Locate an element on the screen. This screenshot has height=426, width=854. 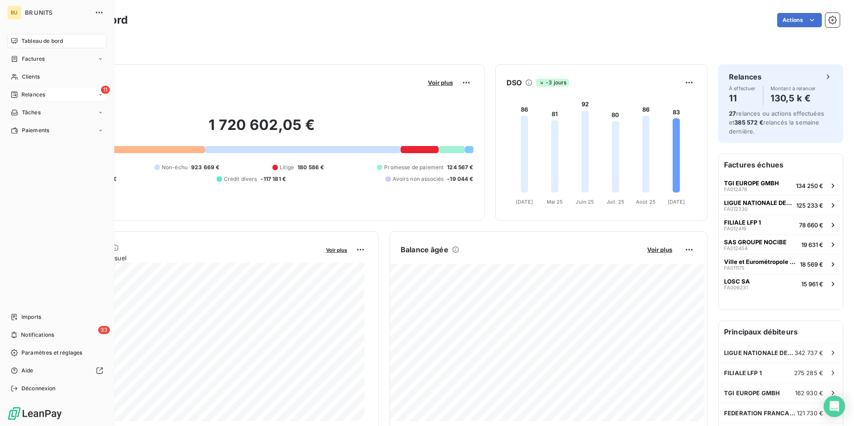
span: 385 572 € is located at coordinates (749, 122).